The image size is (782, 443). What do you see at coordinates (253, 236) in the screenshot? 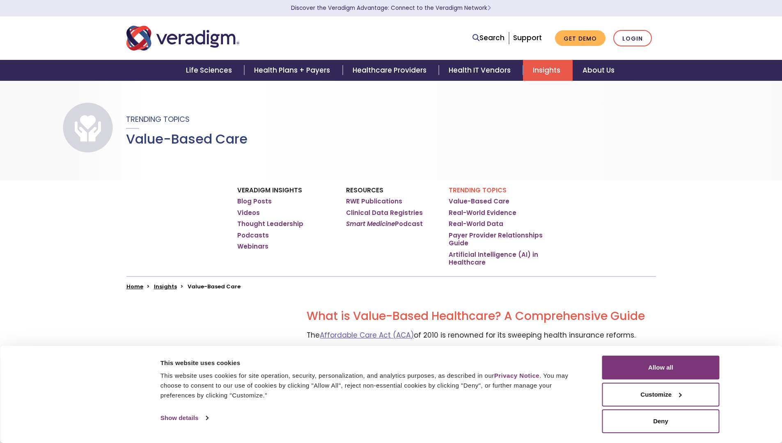
I see `a: Podcasts` at bounding box center [253, 236].